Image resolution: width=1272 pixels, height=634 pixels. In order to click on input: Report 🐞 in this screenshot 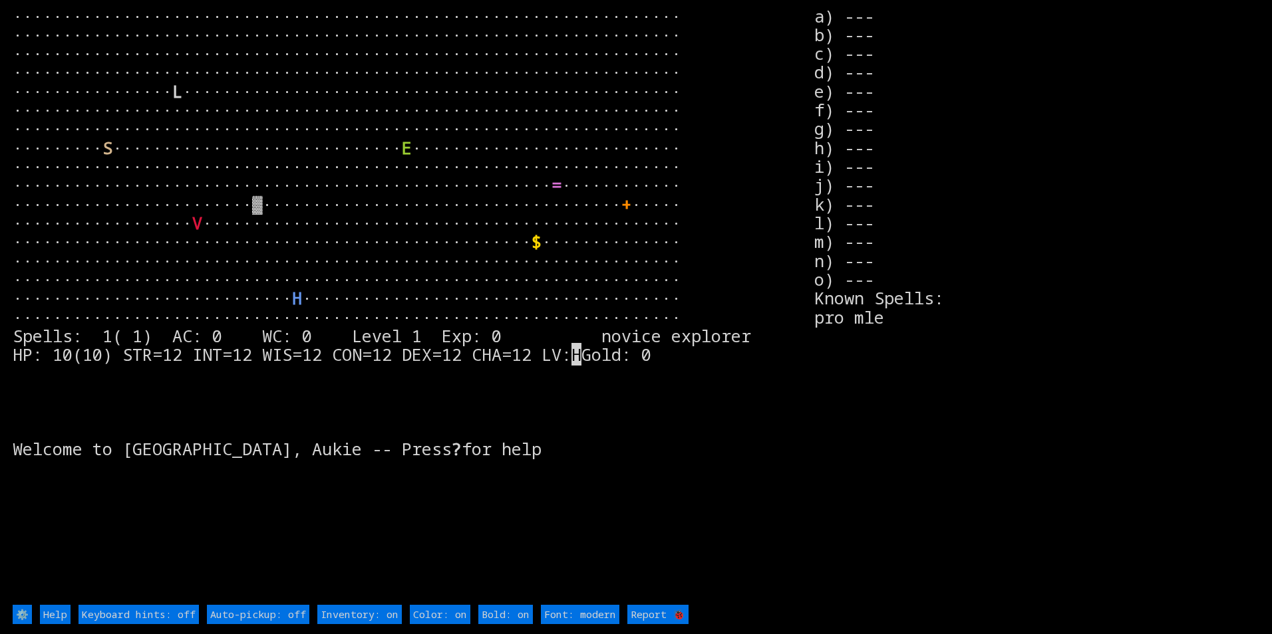, I will do `click(658, 614)`.